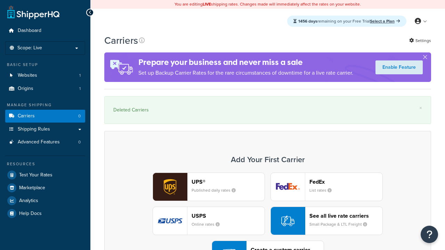 The width and height of the screenshot is (445, 250). What do you see at coordinates (45, 142) in the screenshot?
I see `a: Advanced Features 0` at bounding box center [45, 142].